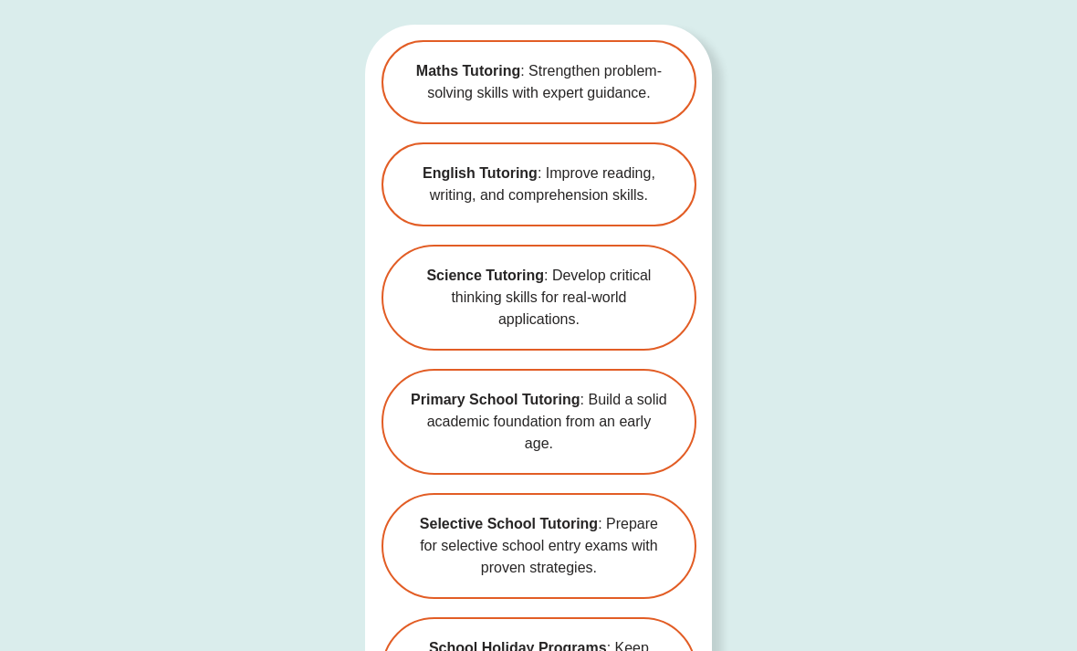  Describe the element at coordinates (480, 173) in the screenshot. I see `b: English Tutoring` at that location.